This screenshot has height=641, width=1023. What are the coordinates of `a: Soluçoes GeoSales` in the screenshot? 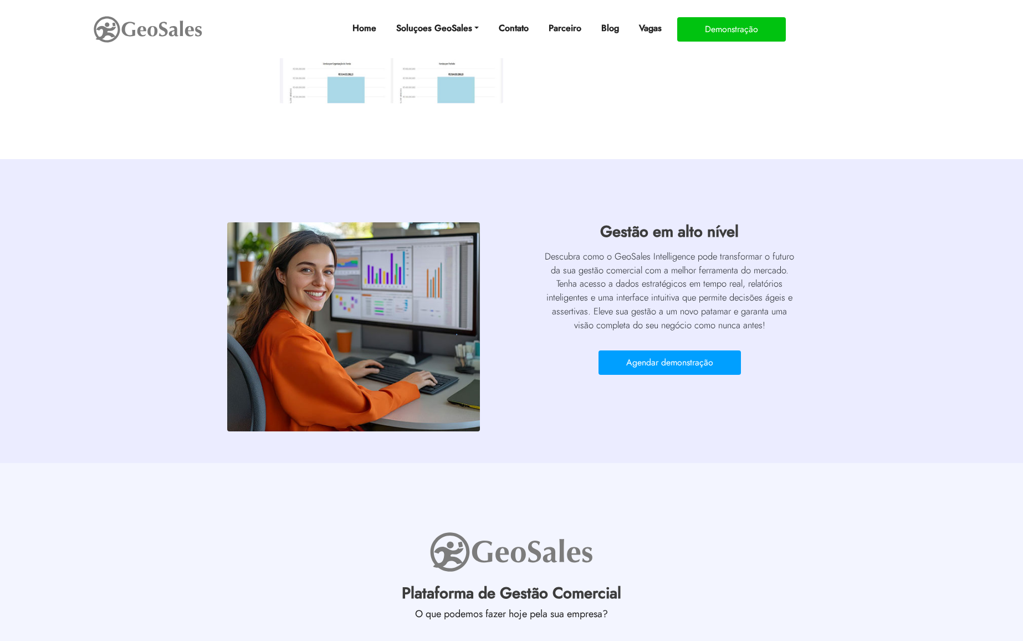 It's located at (437, 28).